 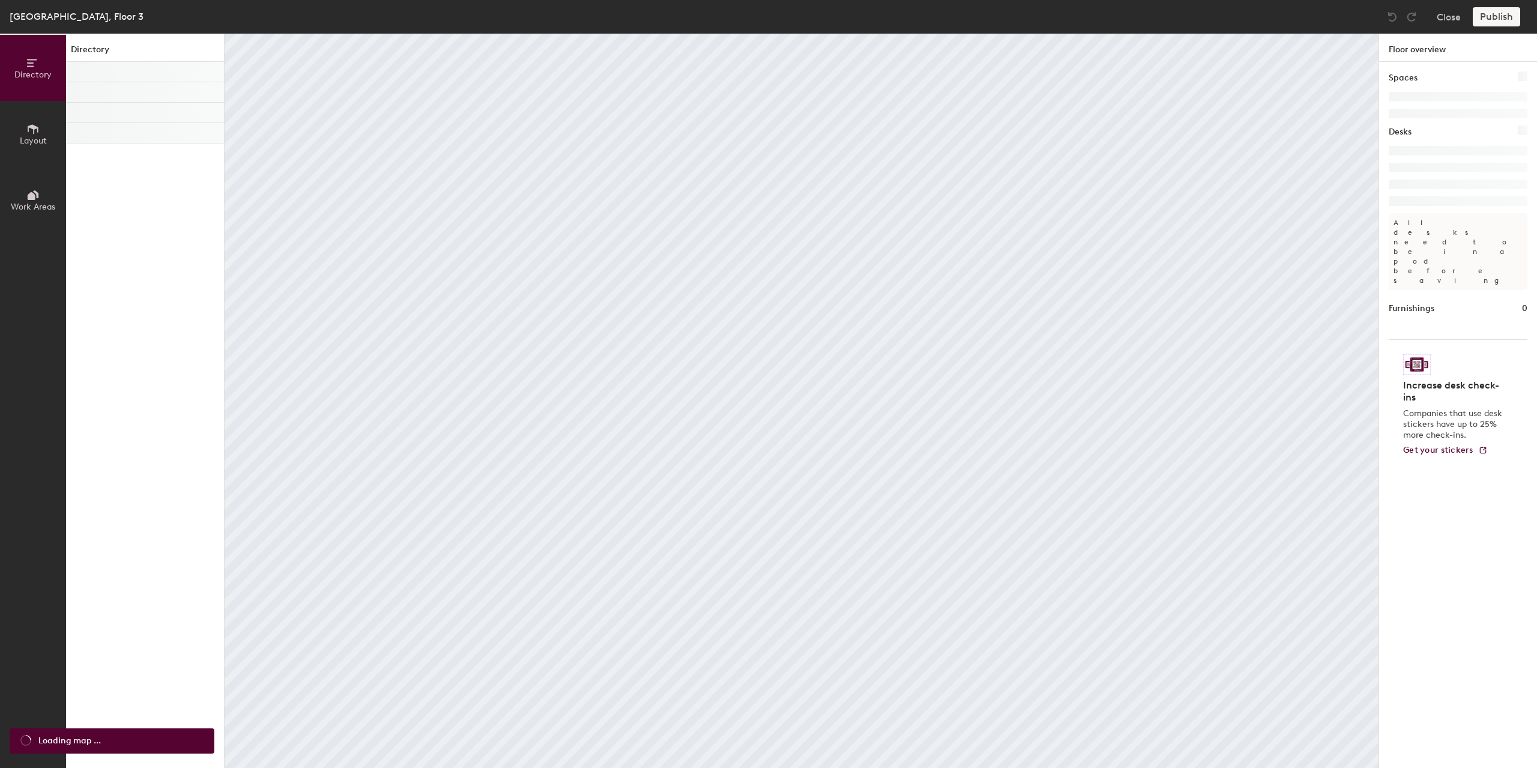 I want to click on h1: Floor overview, so click(x=1458, y=47).